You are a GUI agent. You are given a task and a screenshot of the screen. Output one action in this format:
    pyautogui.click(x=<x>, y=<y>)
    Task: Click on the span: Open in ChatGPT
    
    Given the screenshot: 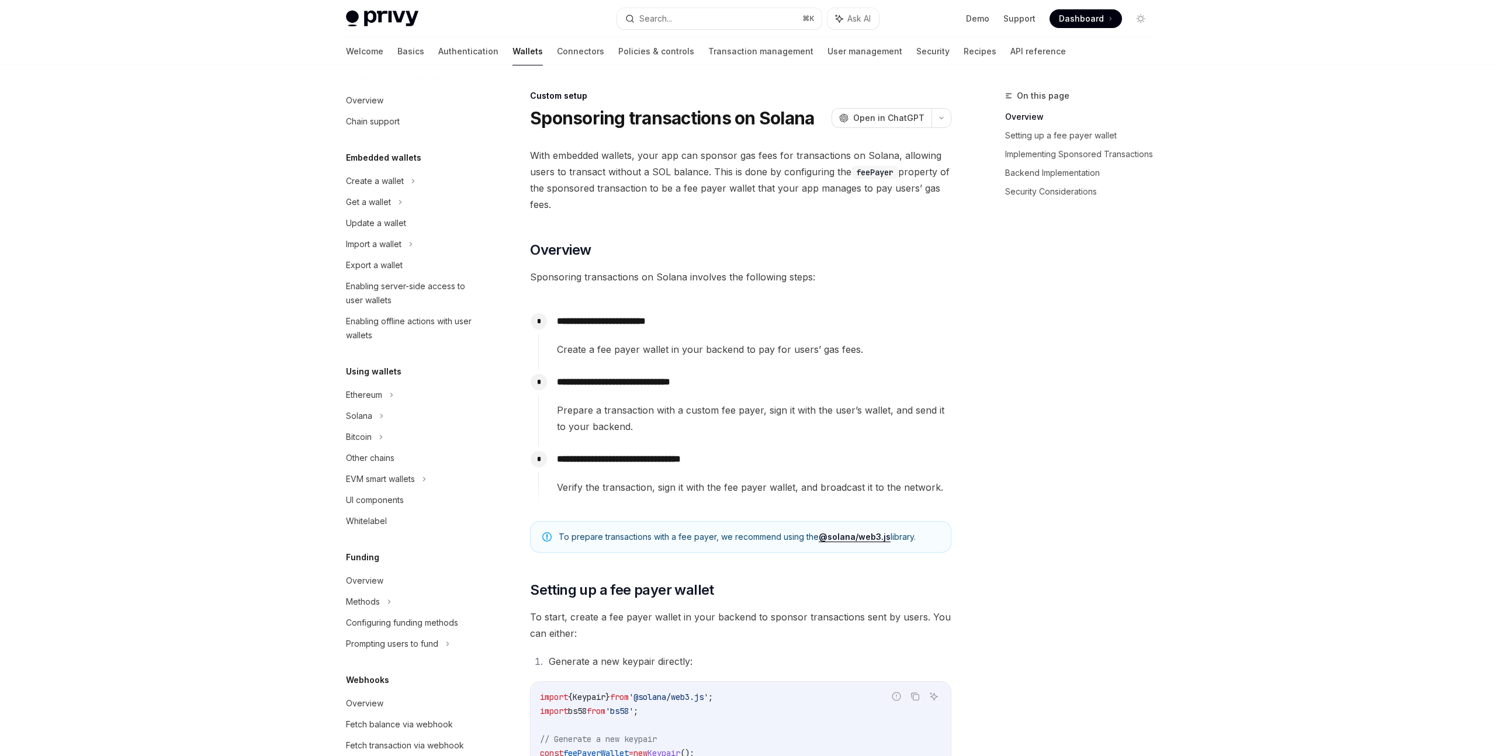 What is the action you would take?
    pyautogui.click(x=889, y=118)
    